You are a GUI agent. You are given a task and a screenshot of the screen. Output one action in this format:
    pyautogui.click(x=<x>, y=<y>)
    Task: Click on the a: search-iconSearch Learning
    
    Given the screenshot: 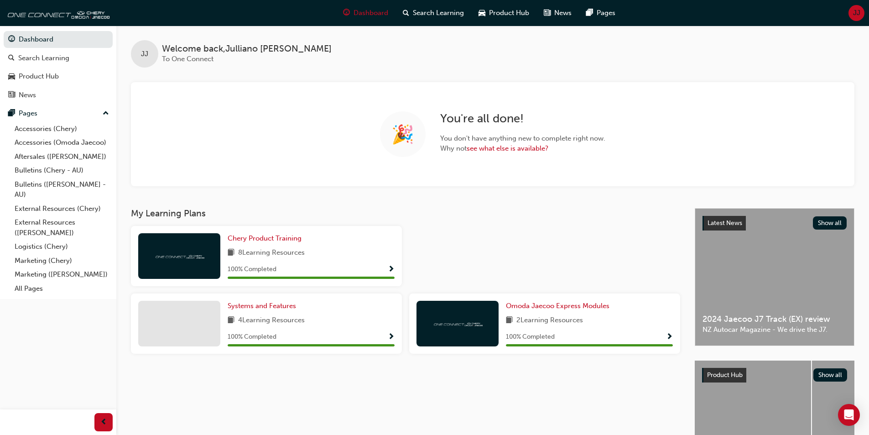 What is the action you would take?
    pyautogui.click(x=434, y=13)
    